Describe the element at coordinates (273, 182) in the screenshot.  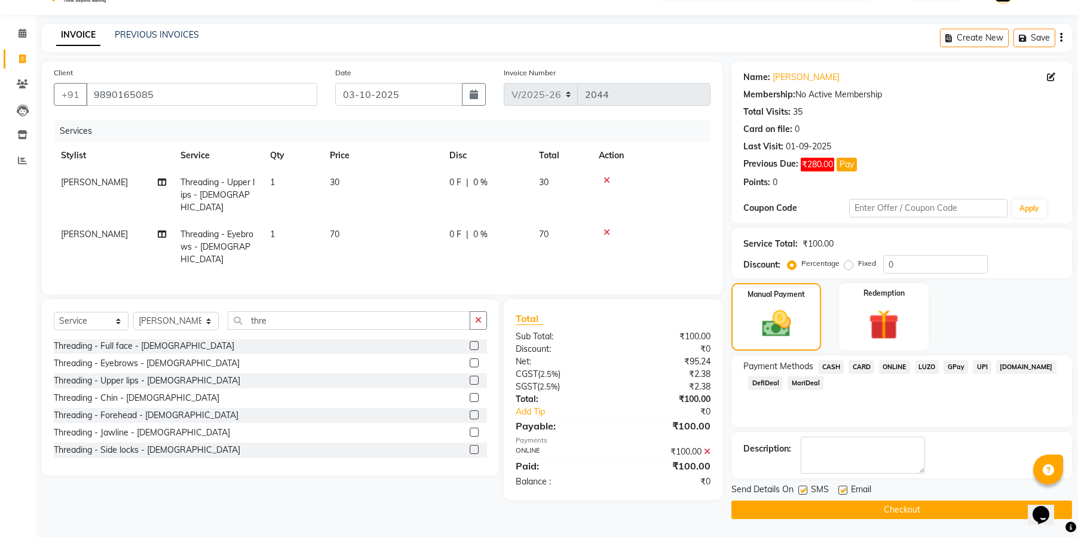
I see `span: 1` at that location.